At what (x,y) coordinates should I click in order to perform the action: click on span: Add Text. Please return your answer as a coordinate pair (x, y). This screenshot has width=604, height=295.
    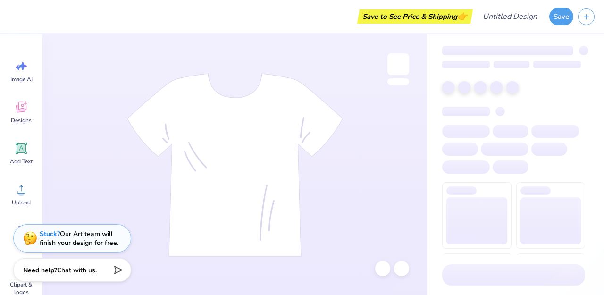
    Looking at the image, I should click on (21, 161).